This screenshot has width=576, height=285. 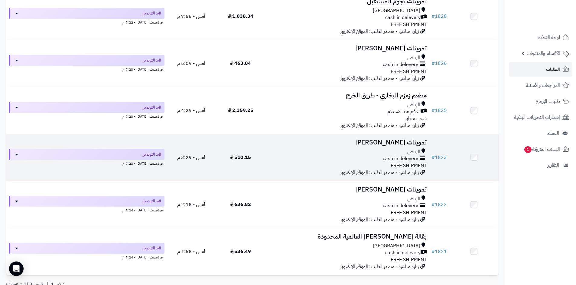 What do you see at coordinates (553, 166) in the screenshot?
I see `span: التقارير` at bounding box center [553, 166].